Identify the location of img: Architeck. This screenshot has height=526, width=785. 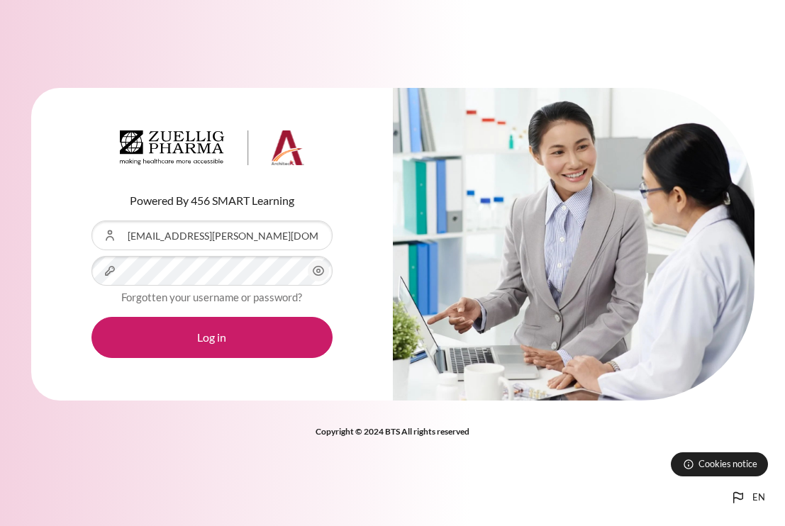
(212, 148).